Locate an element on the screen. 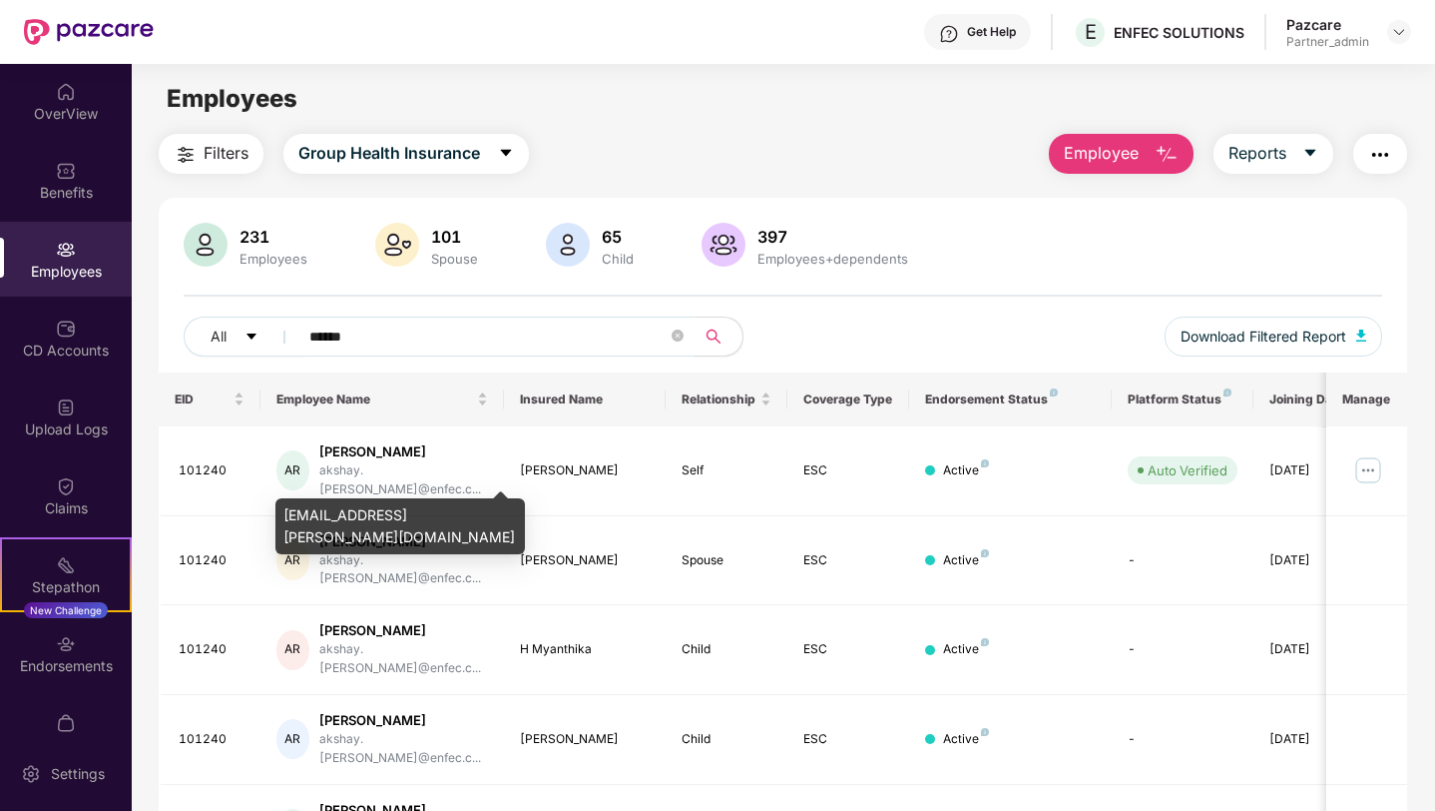  div: 397 is located at coordinates (832, 237).